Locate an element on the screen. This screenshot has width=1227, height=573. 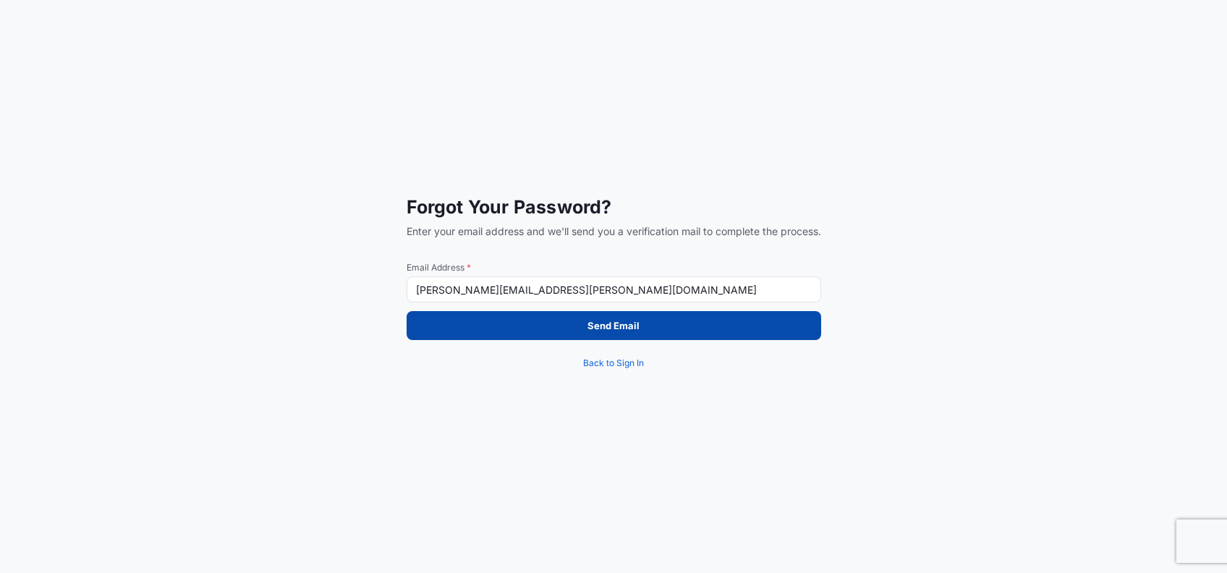
a: Back to Sign In is located at coordinates (613, 363).